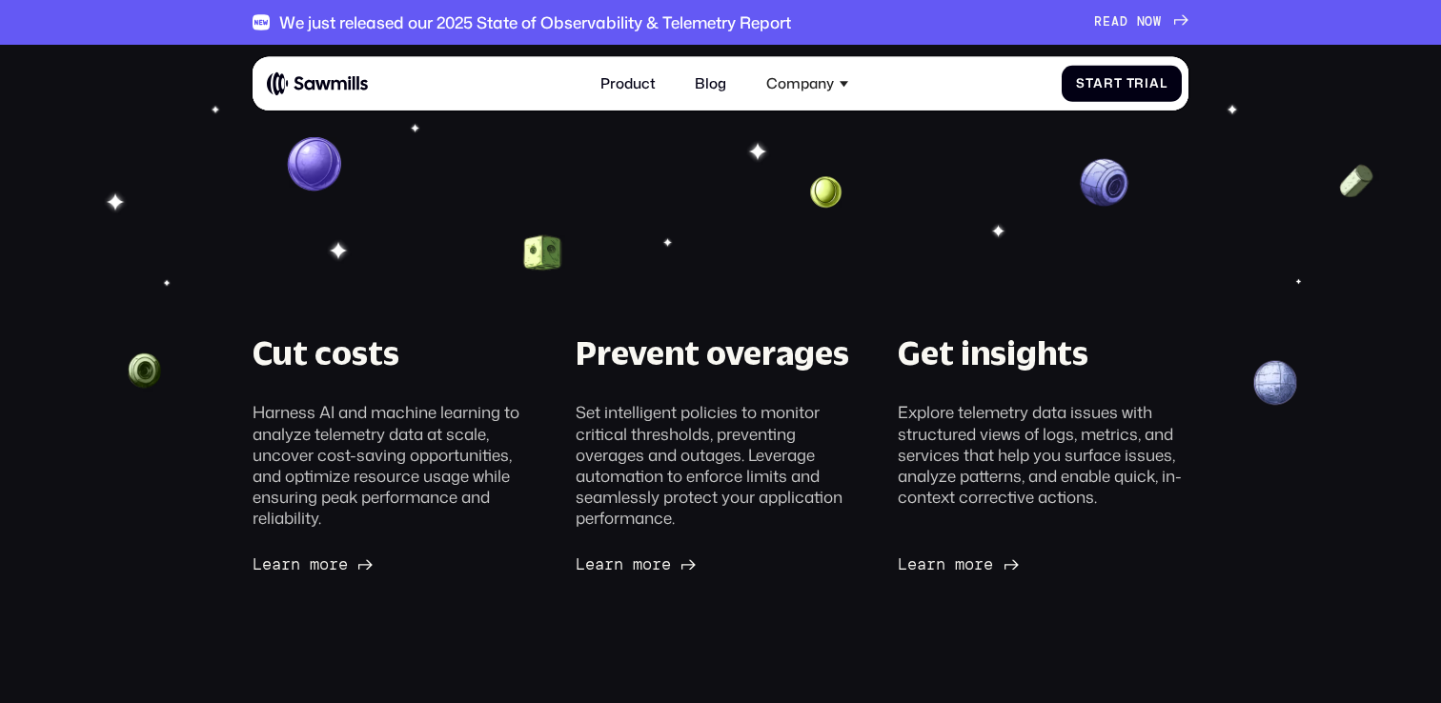  What do you see at coordinates (535, 22) in the screenshot?
I see `div: We just released our 2025 State of Observability & Telemetry Report` at bounding box center [535, 22].